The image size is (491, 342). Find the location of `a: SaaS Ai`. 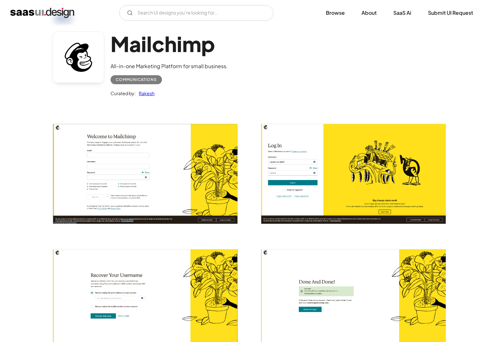

a: SaaS Ai is located at coordinates (402, 13).